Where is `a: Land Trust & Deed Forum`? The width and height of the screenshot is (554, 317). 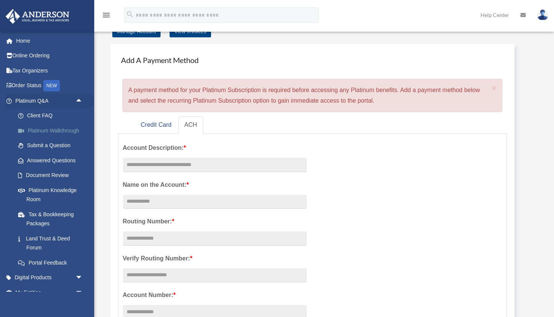 a: Land Trust & Deed Forum is located at coordinates (52, 243).